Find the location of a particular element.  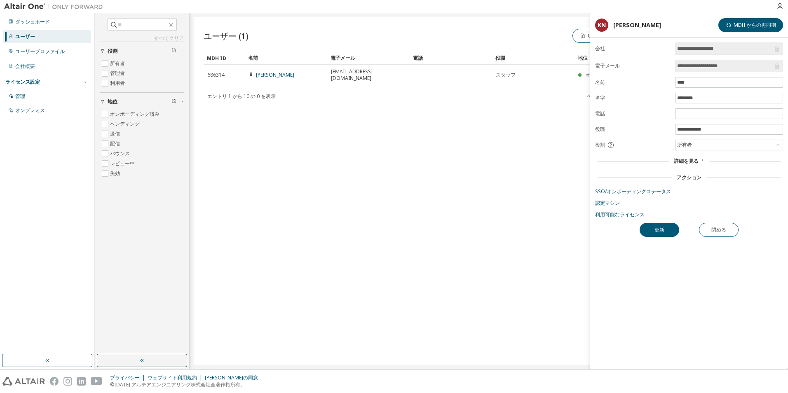

span: 地位 is located at coordinates (113, 102).